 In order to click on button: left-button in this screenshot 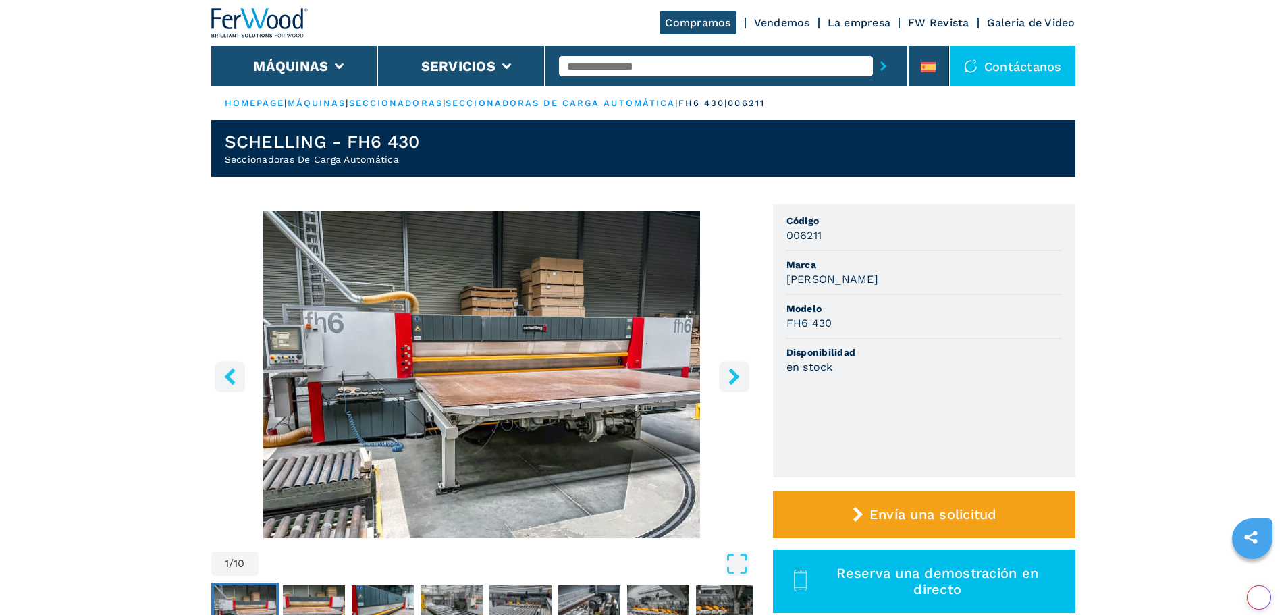, I will do `click(230, 376)`.